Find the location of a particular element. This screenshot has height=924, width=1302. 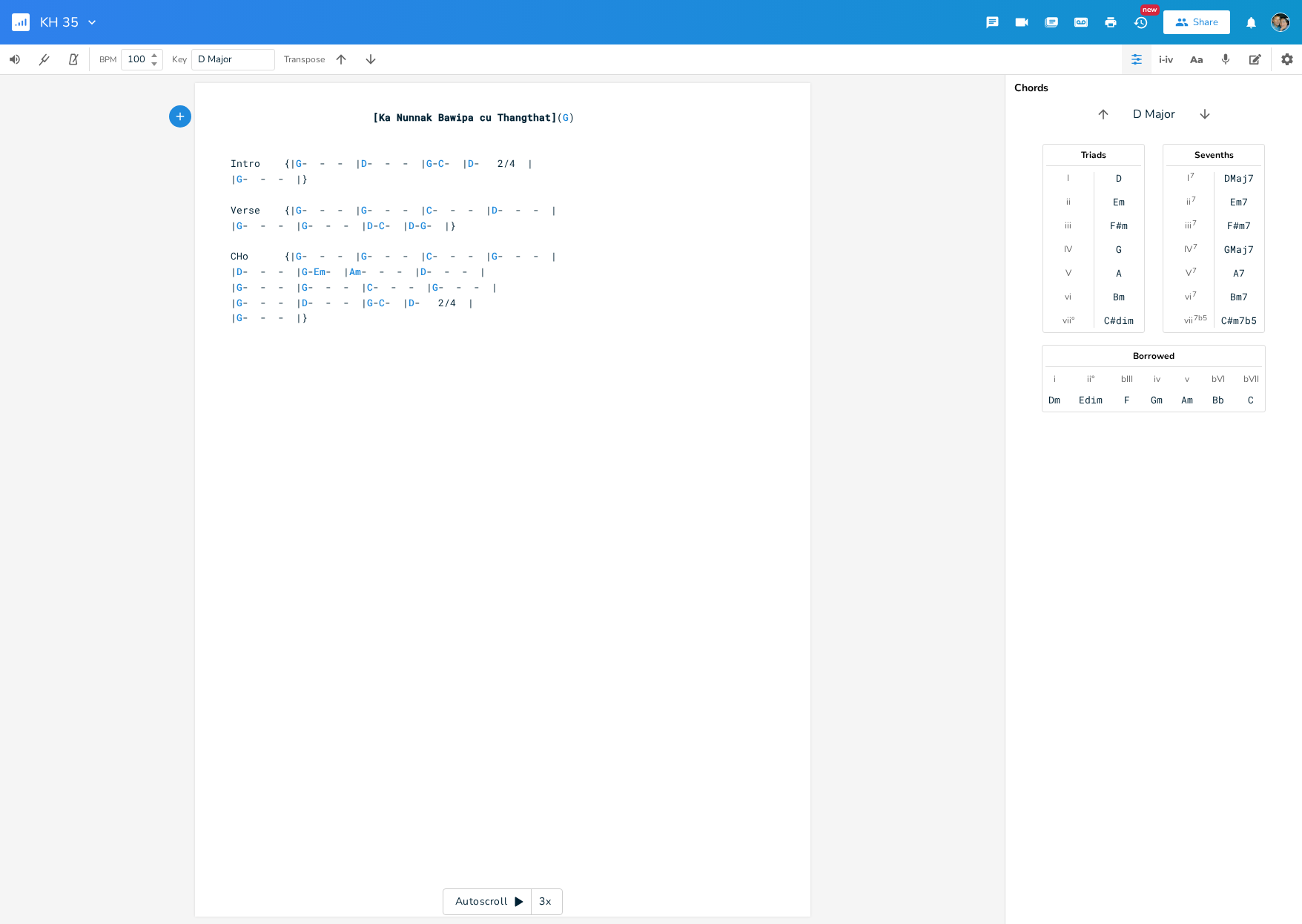

div: vii is located at coordinates (1189, 320).